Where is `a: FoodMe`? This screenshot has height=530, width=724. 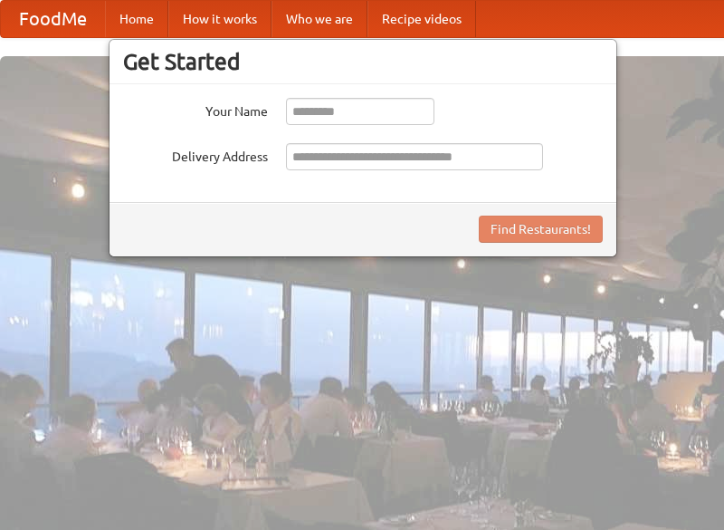
a: FoodMe is located at coordinates (53, 19).